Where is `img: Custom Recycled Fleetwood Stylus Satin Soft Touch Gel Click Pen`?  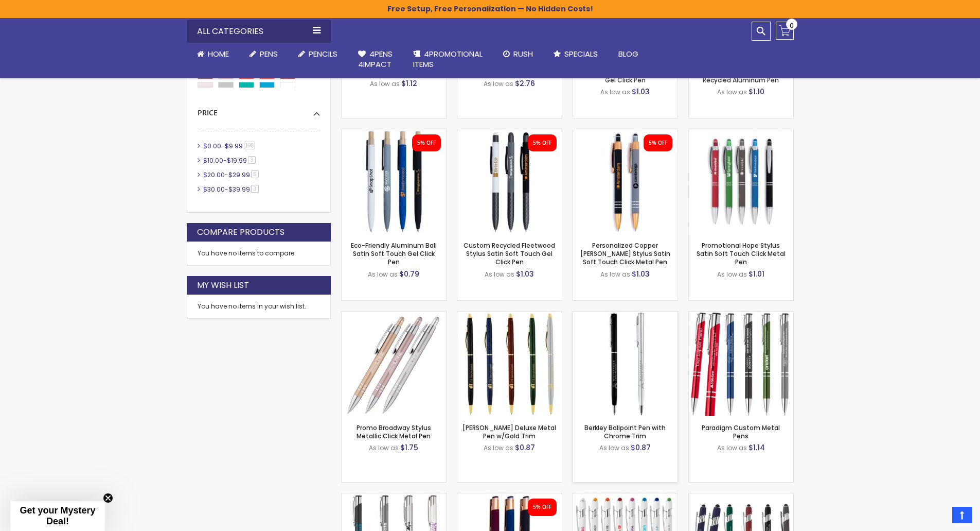
img: Custom Recycled Fleetwood Stylus Satin Soft Touch Gel Click Pen is located at coordinates (509, 181).